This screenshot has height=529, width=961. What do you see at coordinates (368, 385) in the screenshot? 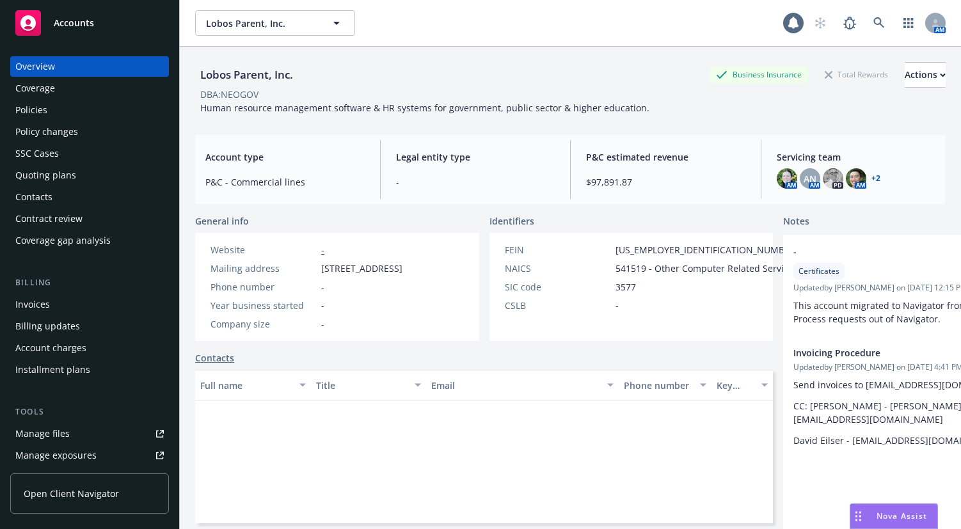
I see `button: Title` at bounding box center [368, 385].